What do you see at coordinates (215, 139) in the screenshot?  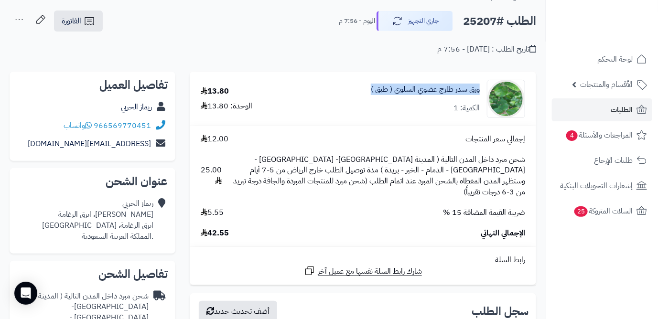 I see `span: 12.00` at bounding box center [215, 139].